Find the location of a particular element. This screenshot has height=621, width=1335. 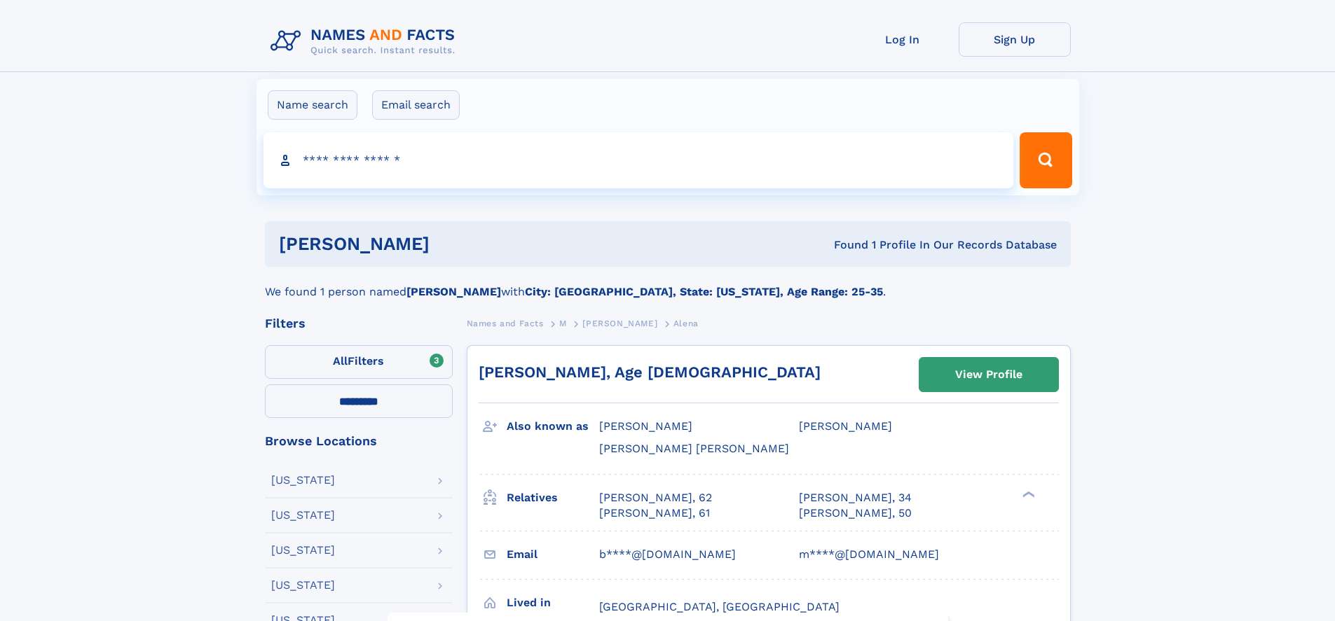

a: Names and Facts is located at coordinates (505, 323).